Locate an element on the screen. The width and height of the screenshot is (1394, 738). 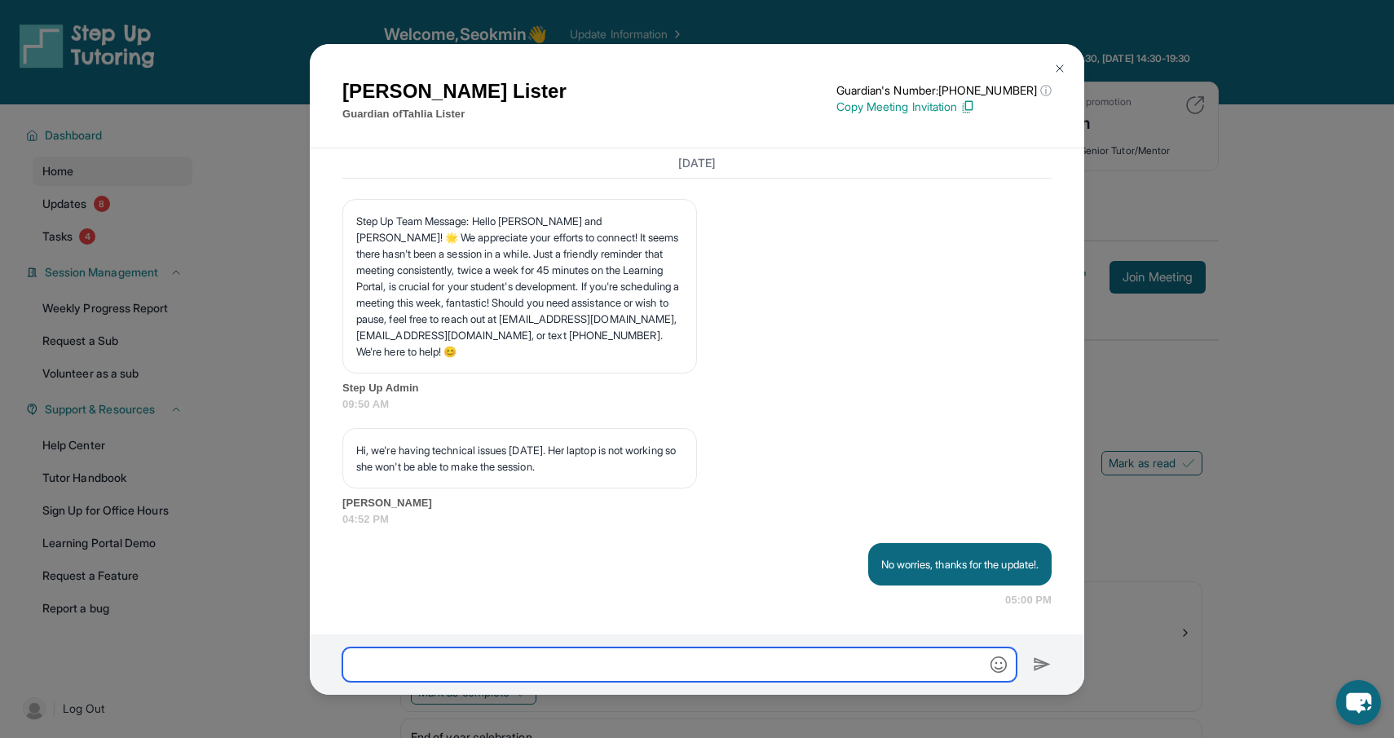
p: No worries, thanks for the update!. is located at coordinates (959, 564).